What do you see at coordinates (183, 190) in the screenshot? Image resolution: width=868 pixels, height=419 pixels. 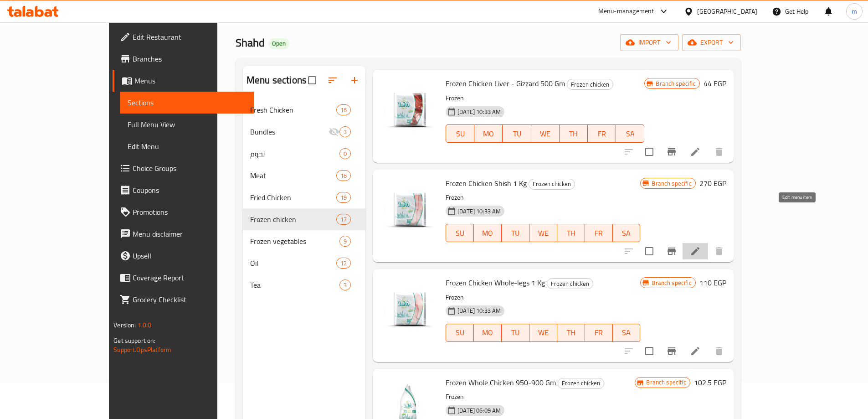 I see `a: Coupons` at bounding box center [183, 190].